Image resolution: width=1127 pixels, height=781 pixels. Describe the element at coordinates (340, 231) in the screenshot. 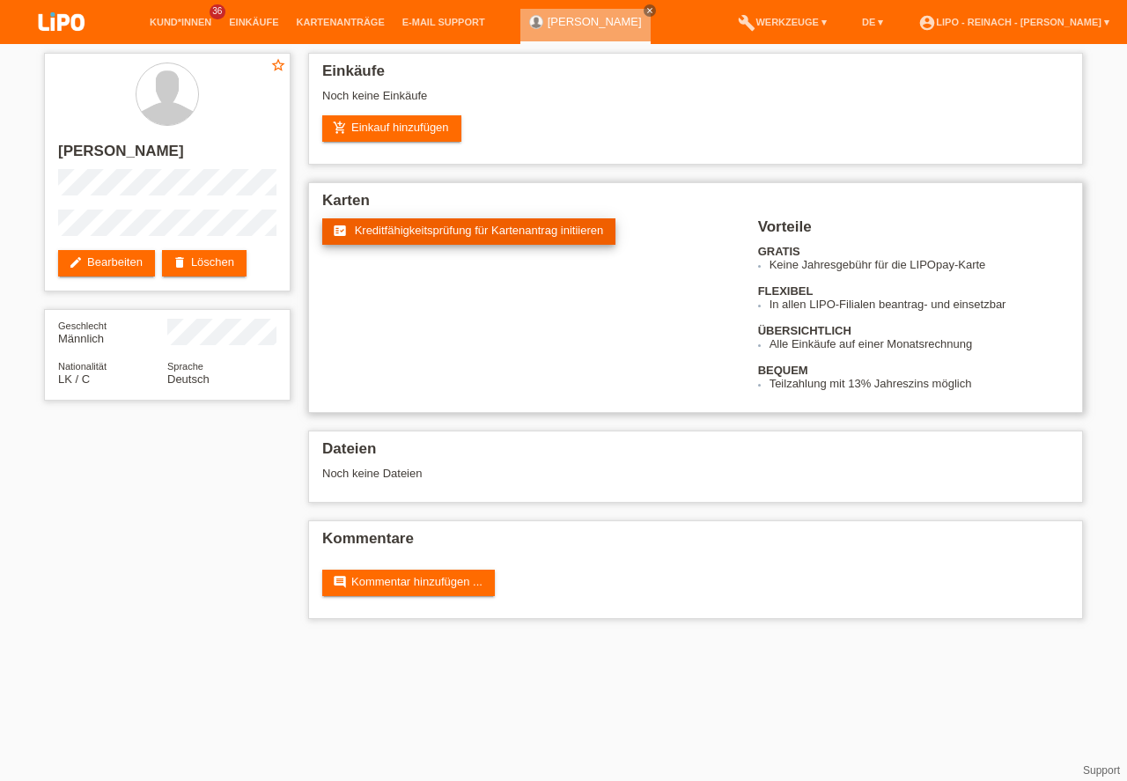

I see `i: fact_check` at that location.